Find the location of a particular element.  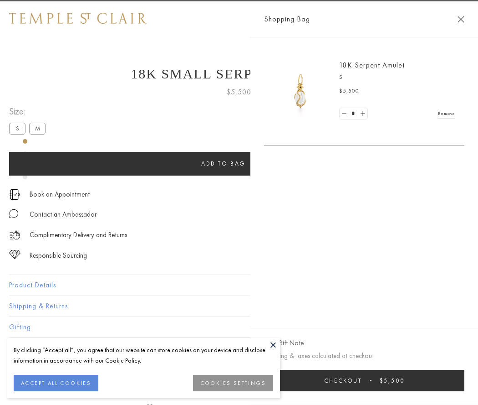

img: icon_sourcing.svg is located at coordinates (15, 254).